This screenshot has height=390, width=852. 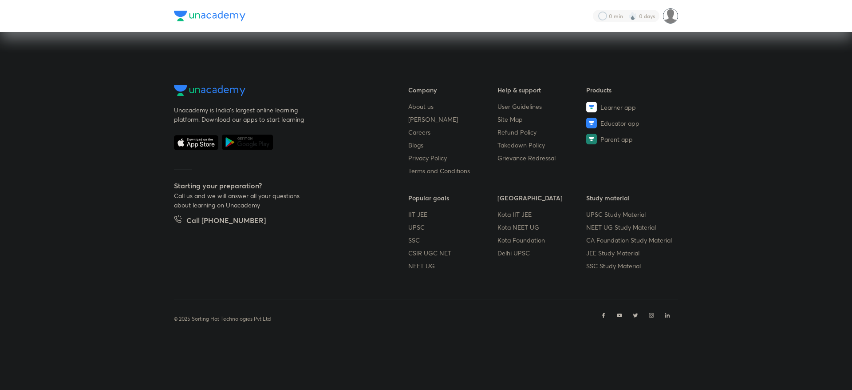 What do you see at coordinates (453, 252) in the screenshot?
I see `a: CSIR UGC NET` at bounding box center [453, 252].